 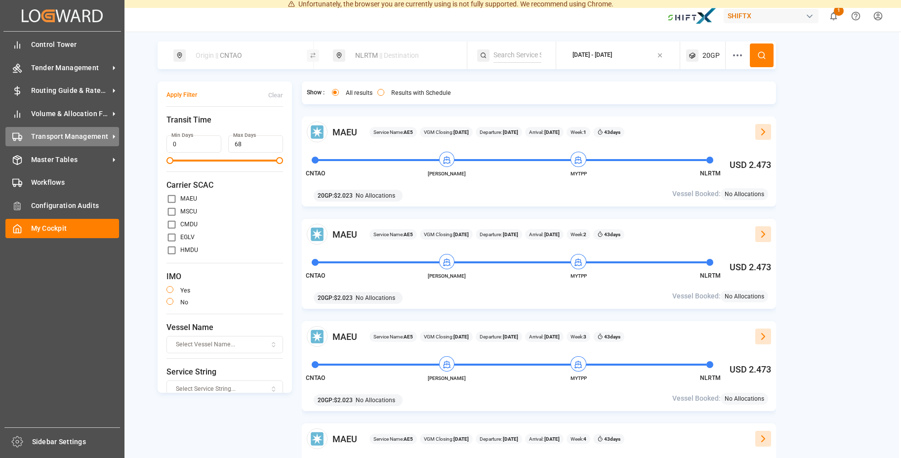 What do you see at coordinates (773, 16) in the screenshot?
I see `button: SHIFTX` at bounding box center [773, 16].